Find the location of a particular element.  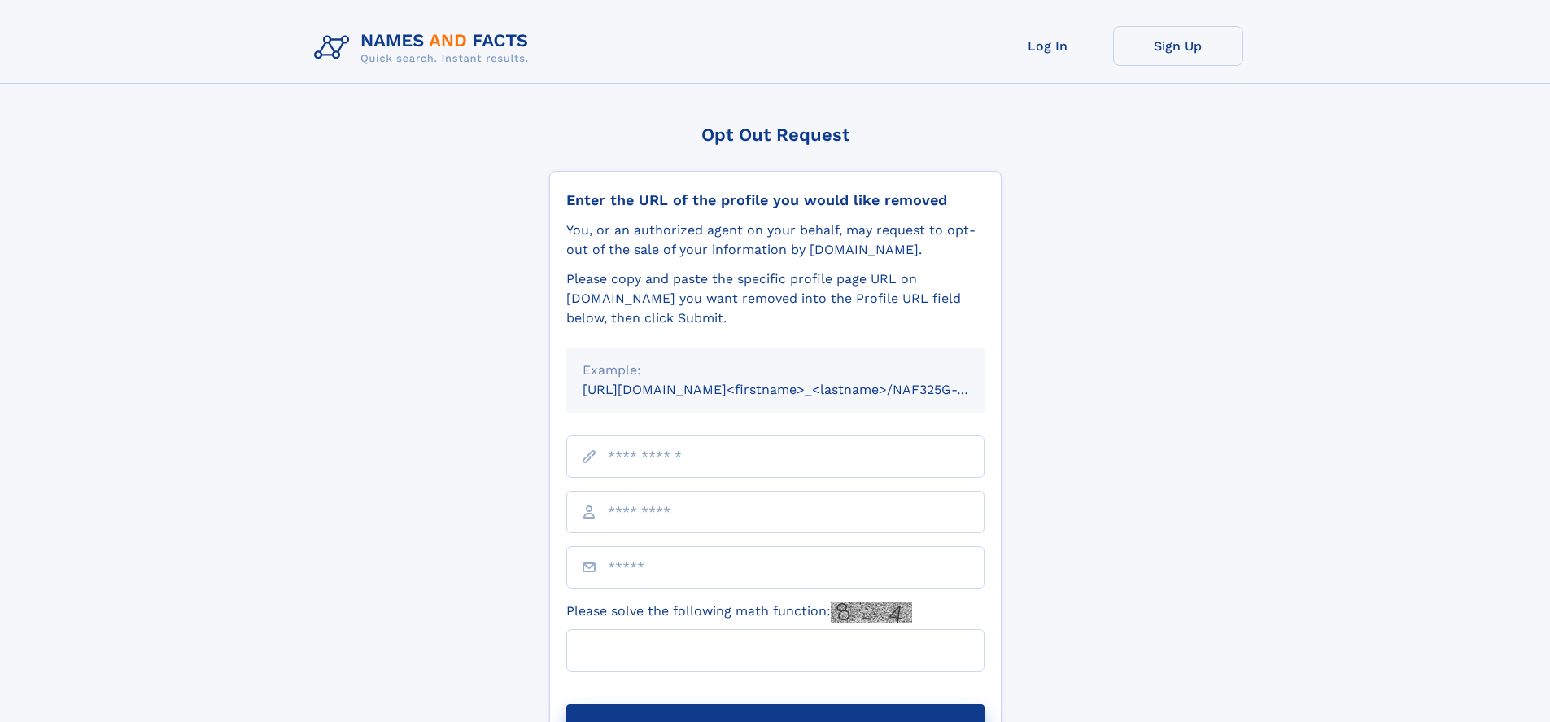

label: Please solve the following math function: is located at coordinates (739, 612).